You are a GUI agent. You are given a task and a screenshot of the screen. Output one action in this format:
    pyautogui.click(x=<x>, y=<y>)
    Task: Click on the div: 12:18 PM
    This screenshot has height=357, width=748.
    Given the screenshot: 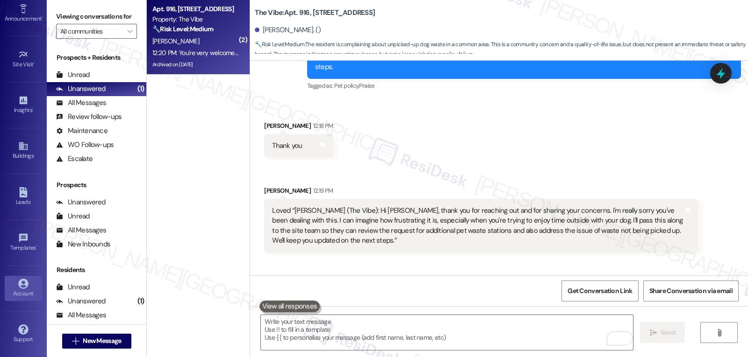 What is the action you would take?
    pyautogui.click(x=322, y=126)
    